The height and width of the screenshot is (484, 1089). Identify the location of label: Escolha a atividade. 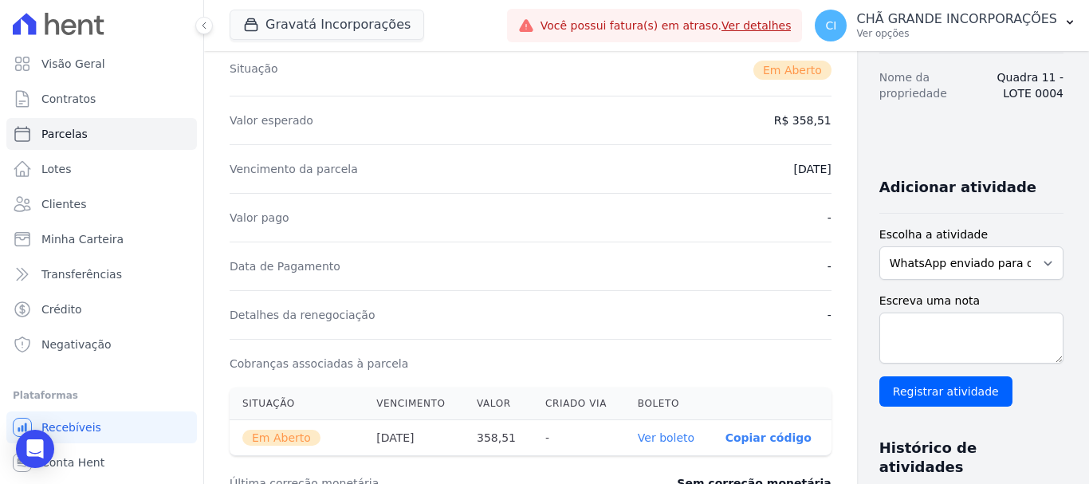
(971, 234).